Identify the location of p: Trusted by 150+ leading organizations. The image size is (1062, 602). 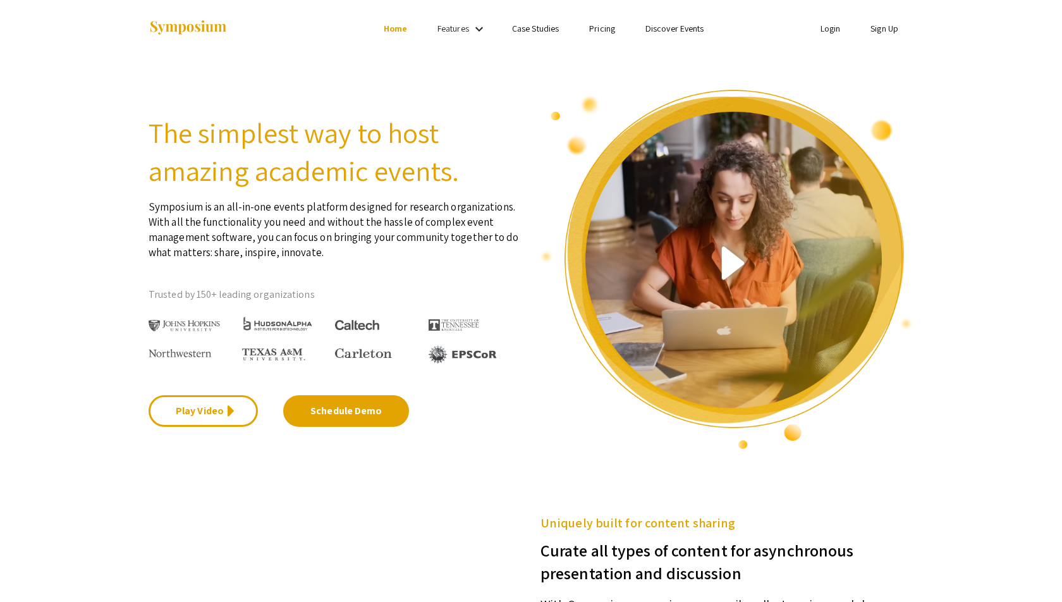
(335, 295).